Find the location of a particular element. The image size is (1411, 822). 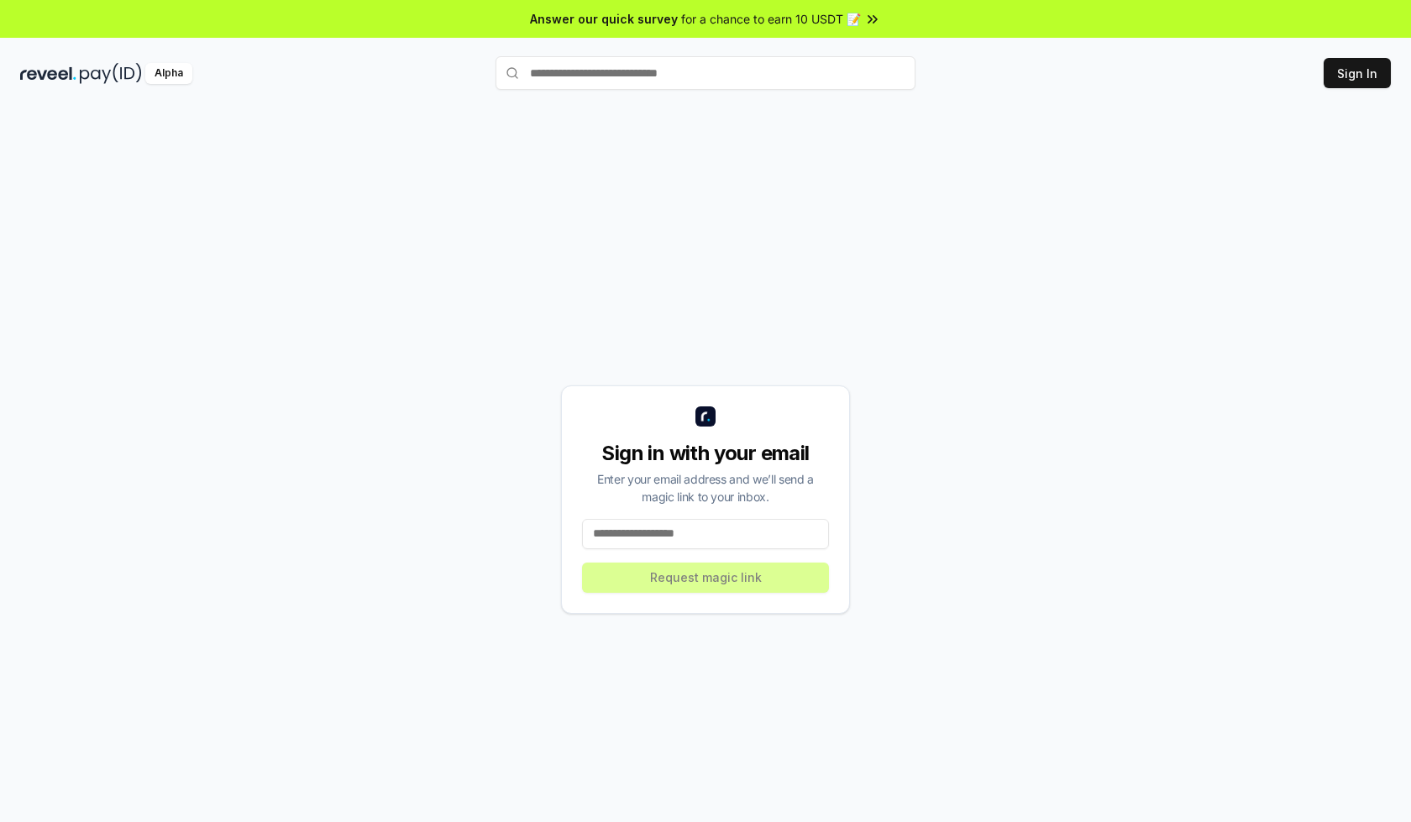

img: reveel_dark is located at coordinates (48, 73).